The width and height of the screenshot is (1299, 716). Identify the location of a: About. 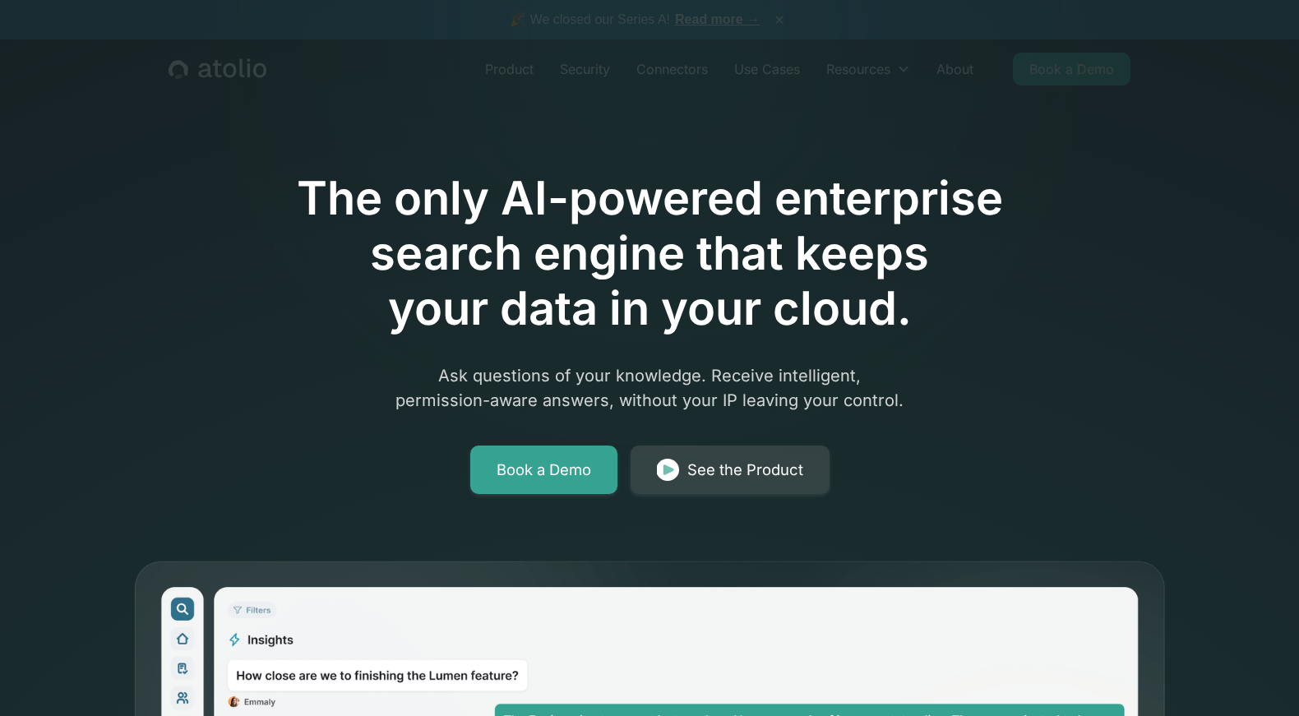
(955, 69).